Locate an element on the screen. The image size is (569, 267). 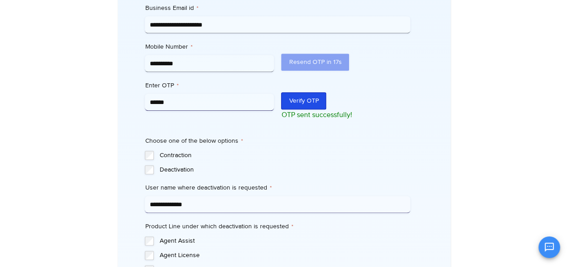
label: Contraction is located at coordinates (285, 155).